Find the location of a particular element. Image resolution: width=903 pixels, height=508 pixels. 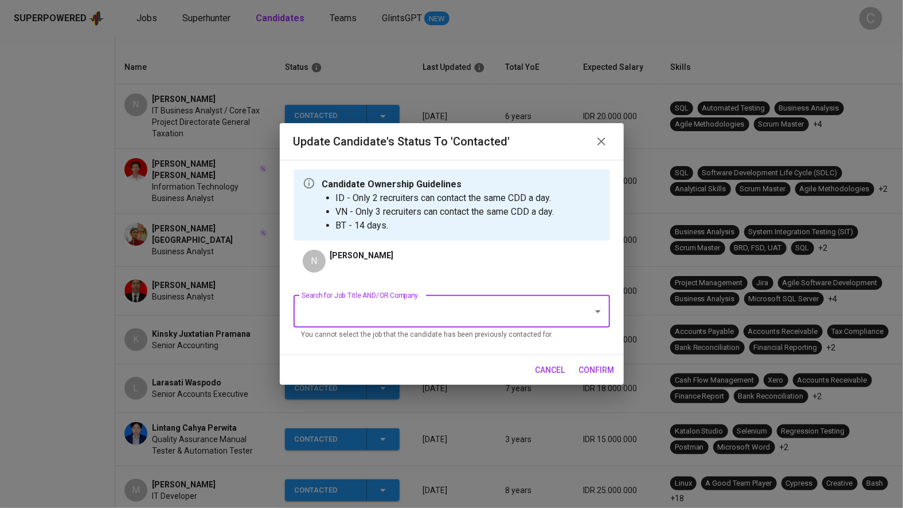

p: Candidate Ownership Guidelines is located at coordinates (438, 185).